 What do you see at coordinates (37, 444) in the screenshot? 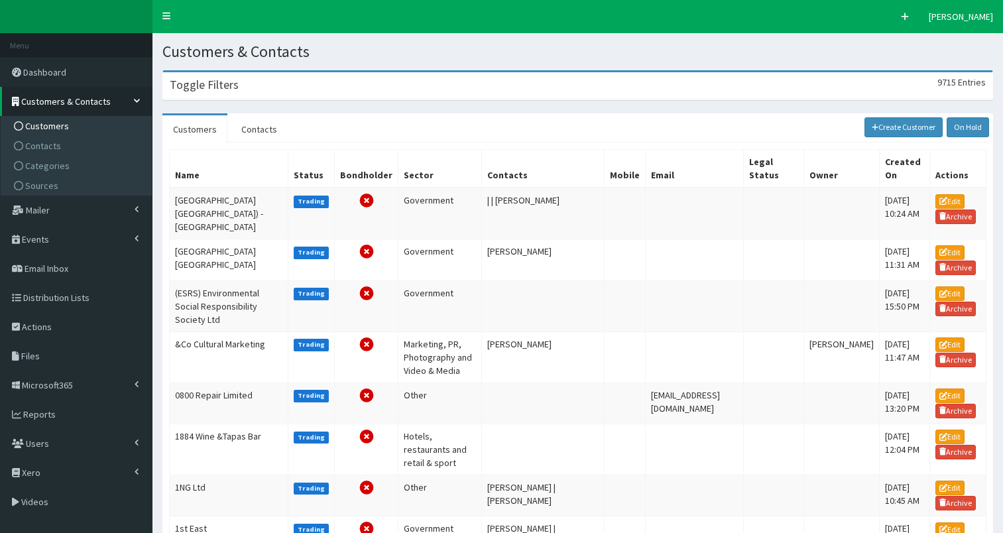
I see `span: Users` at bounding box center [37, 444].